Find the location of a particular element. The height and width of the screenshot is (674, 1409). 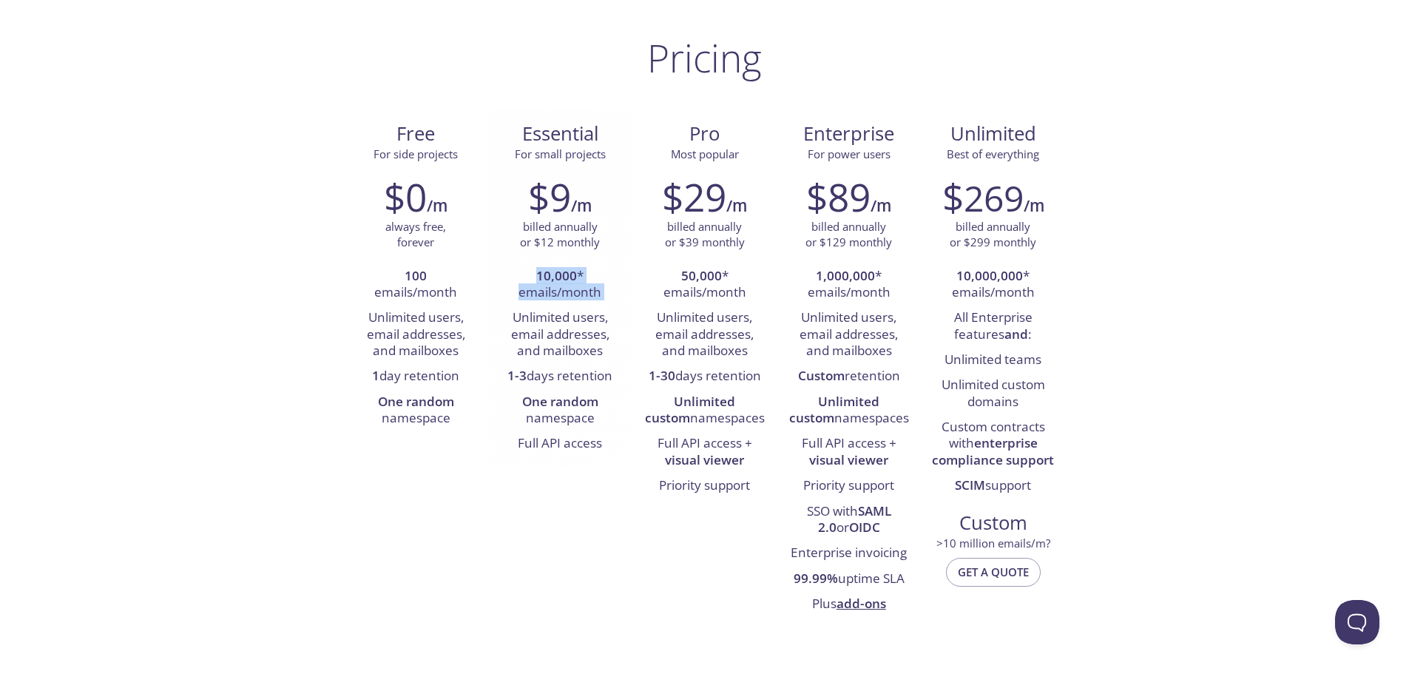

span: For power users is located at coordinates (849, 154).